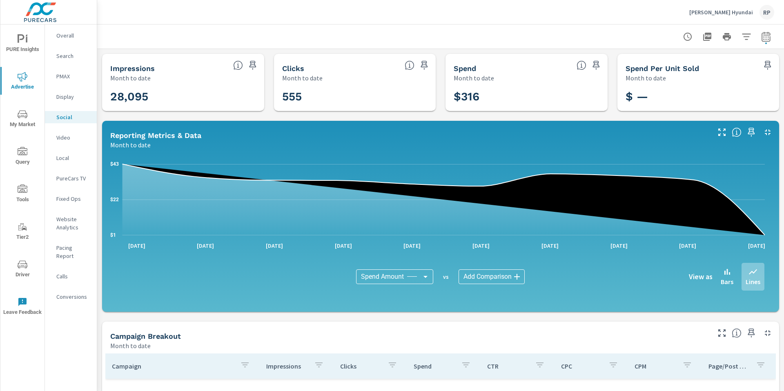  What do you see at coordinates (22, 270) in the screenshot?
I see `span: Driver` at bounding box center [22, 270].